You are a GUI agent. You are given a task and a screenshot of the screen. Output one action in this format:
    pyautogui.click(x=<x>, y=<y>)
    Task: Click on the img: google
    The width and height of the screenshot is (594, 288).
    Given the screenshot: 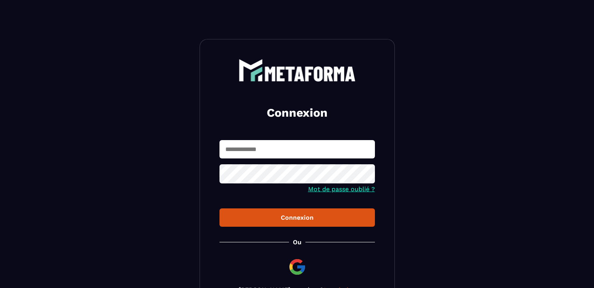 What is the action you would take?
    pyautogui.click(x=297, y=267)
    